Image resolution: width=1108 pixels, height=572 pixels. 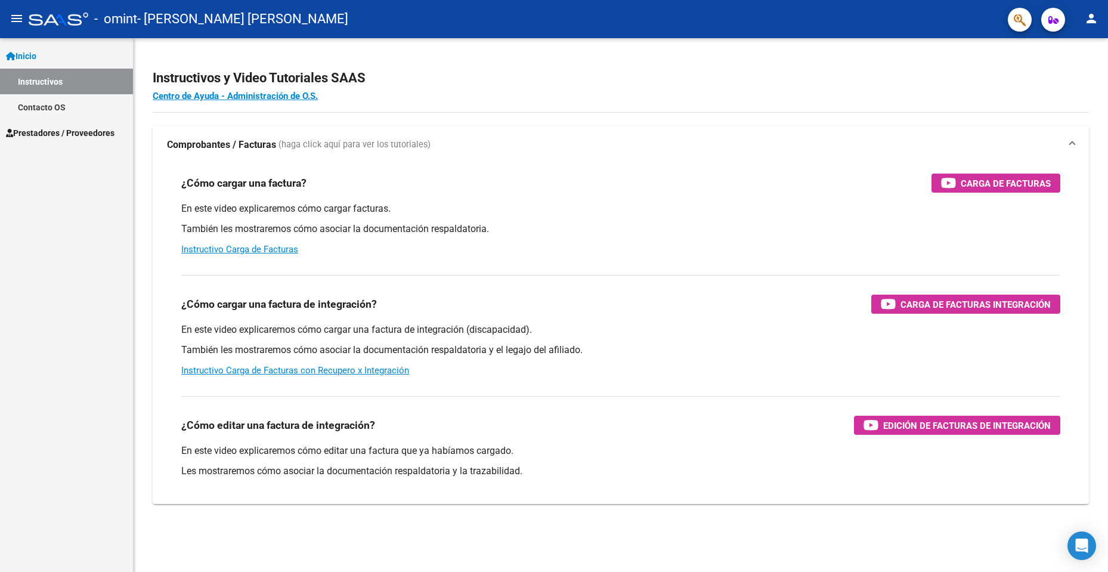 I want to click on div: Comprobantes / Facturas (haga click aquí para ver los tutoriales), so click(x=621, y=334).